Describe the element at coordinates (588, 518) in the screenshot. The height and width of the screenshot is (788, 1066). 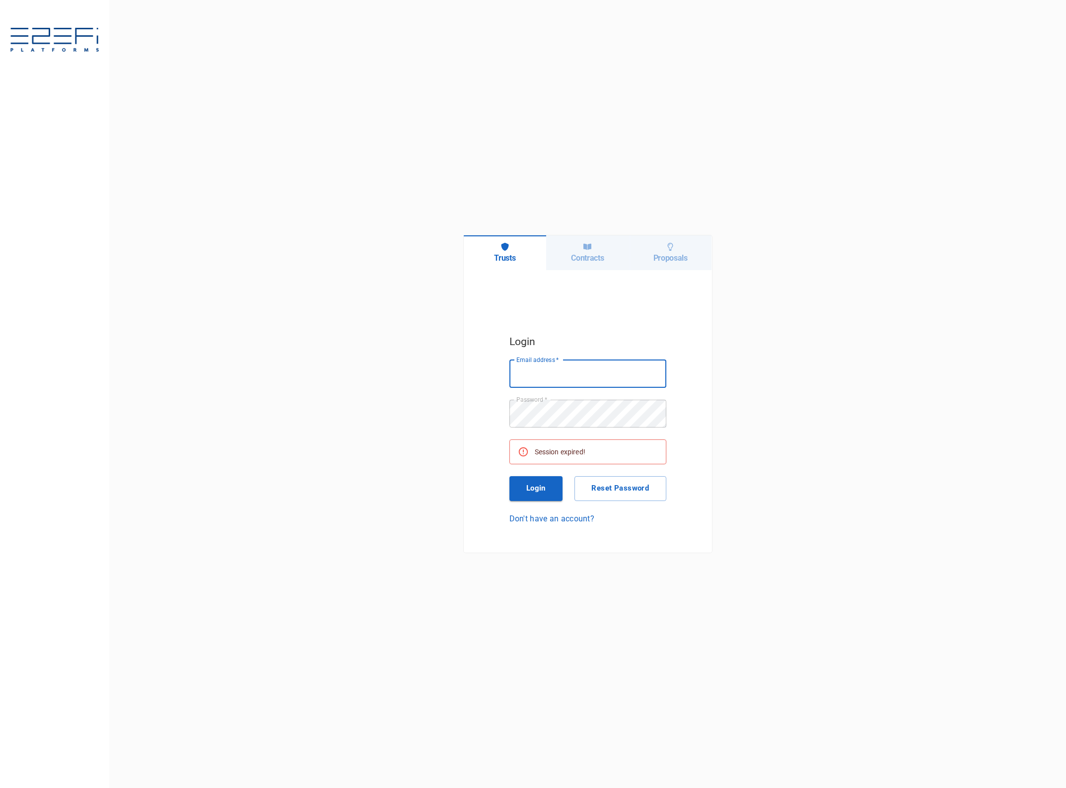
I see `a: Don't have an account?` at that location.